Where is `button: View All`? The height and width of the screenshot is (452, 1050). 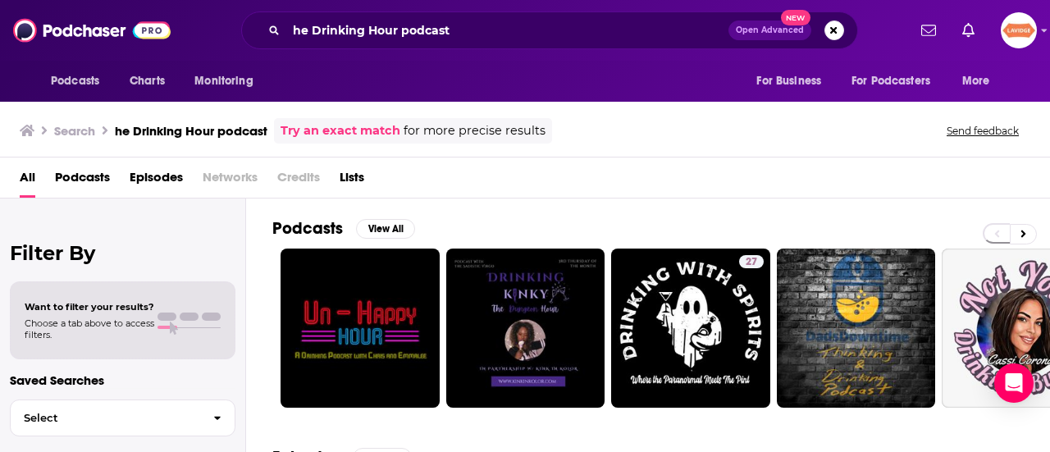
button: View All is located at coordinates (386, 229).